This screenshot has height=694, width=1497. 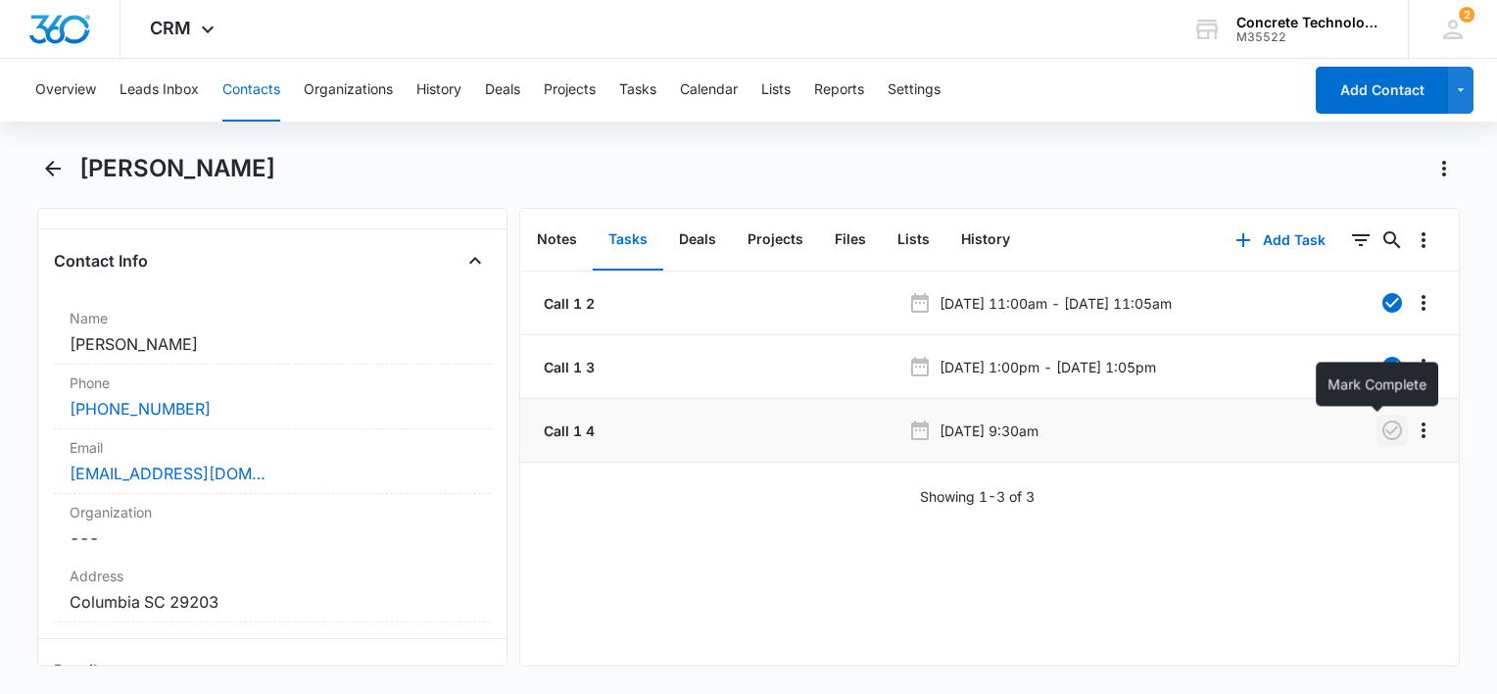 I want to click on button: Notes, so click(x=557, y=240).